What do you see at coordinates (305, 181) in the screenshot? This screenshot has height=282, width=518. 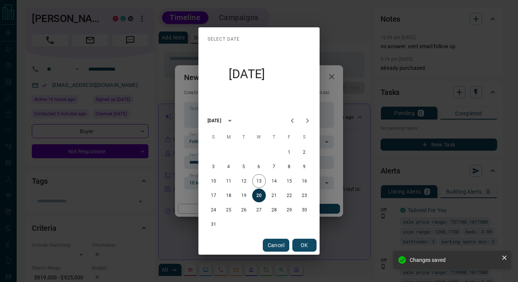 I see `button: 16` at bounding box center [305, 181].